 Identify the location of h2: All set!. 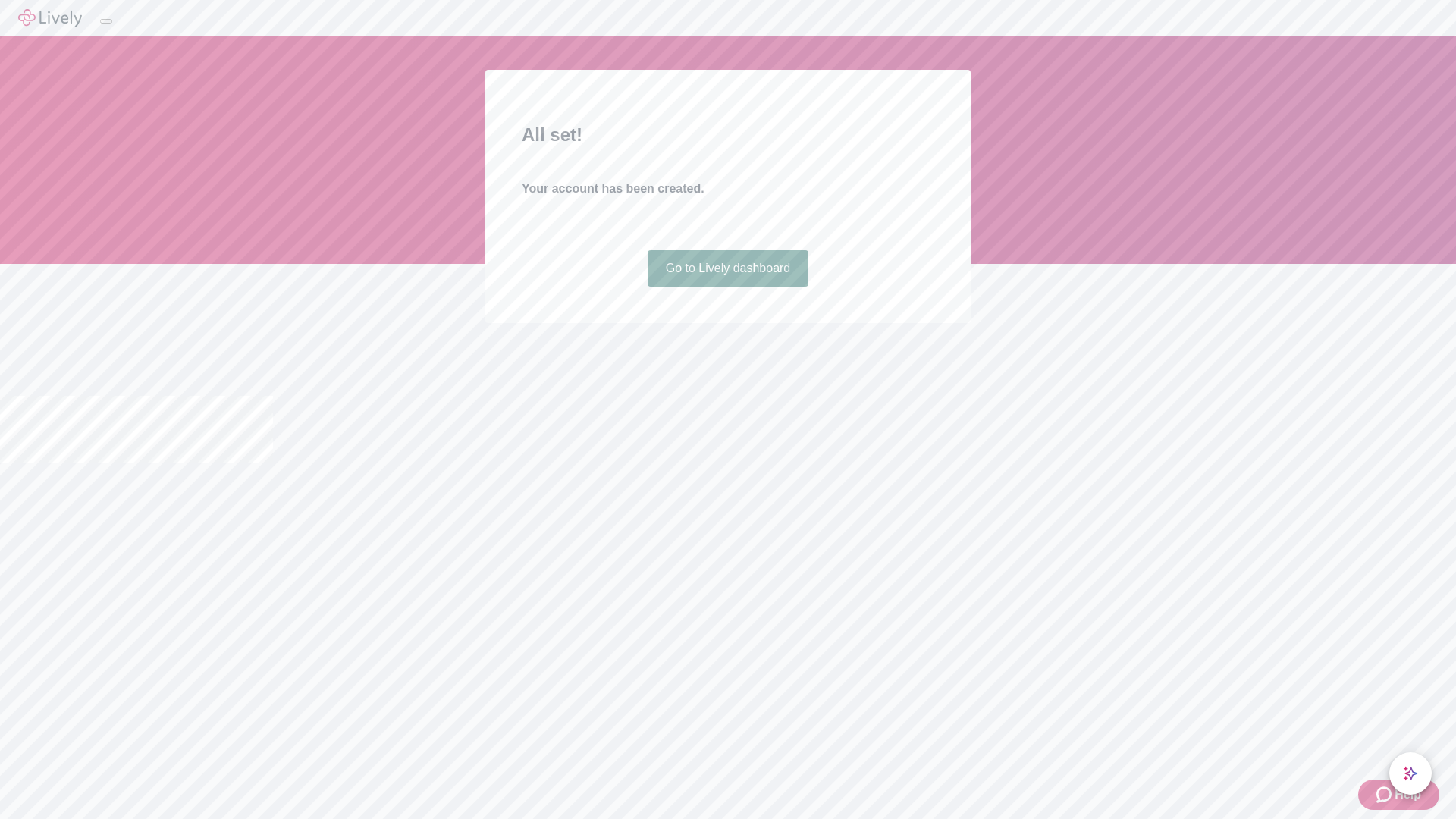
(728, 135).